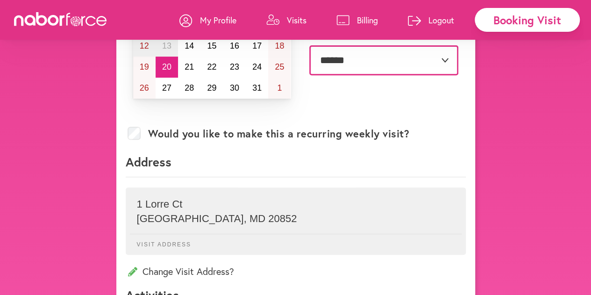 The image size is (591, 295). Describe the element at coordinates (279, 134) in the screenshot. I see `label: Would you like to make this a recurring weekly visit?` at that location.